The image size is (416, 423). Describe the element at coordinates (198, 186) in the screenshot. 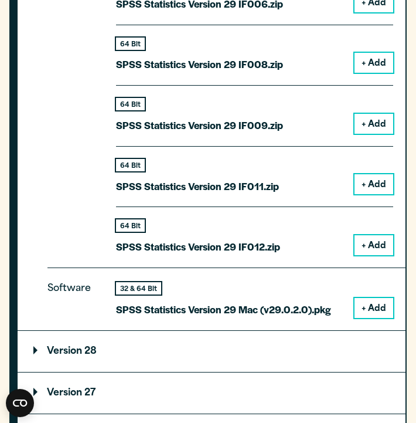

I see `p: SPSS Statistics Version 29 IF011.zip` at that location.